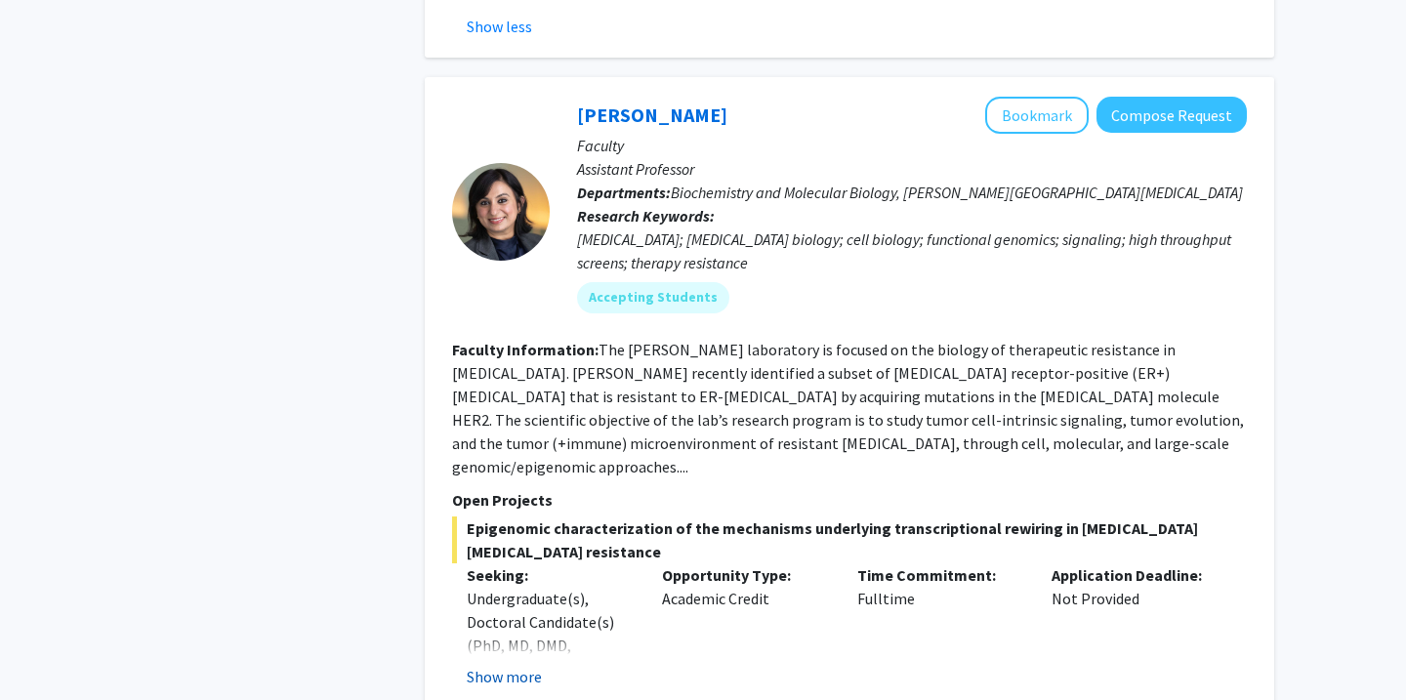  Describe the element at coordinates (940, 575) in the screenshot. I see `p: Time Commitment:` at that location.